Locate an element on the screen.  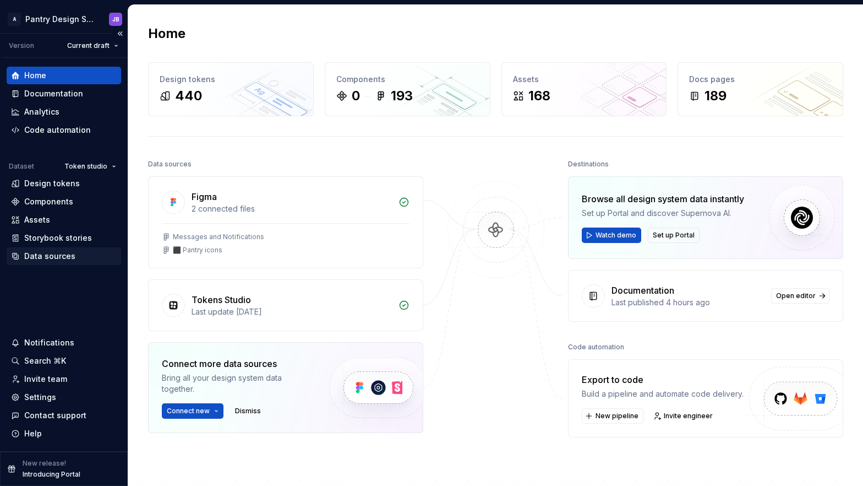
div: 189 is located at coordinates (716, 96).